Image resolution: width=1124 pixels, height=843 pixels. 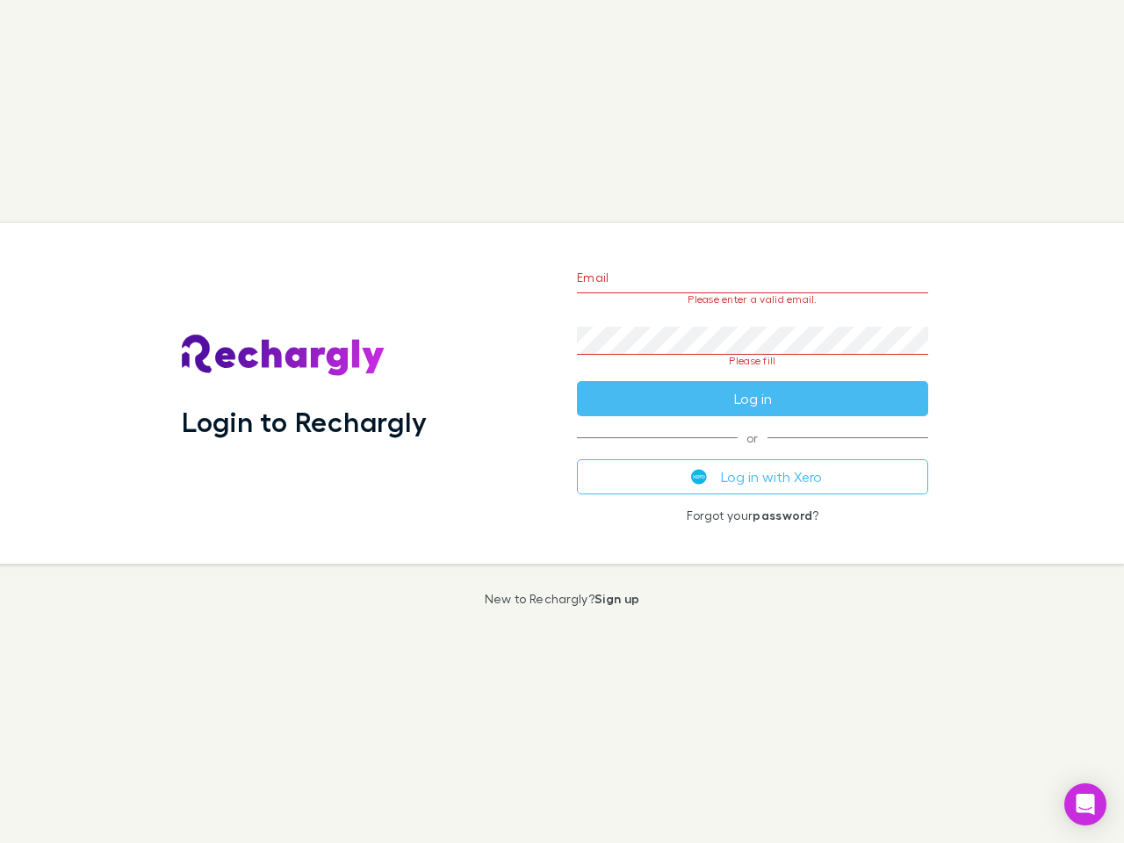 What do you see at coordinates (752, 477) in the screenshot?
I see `button: Log in with Xero` at bounding box center [752, 477].